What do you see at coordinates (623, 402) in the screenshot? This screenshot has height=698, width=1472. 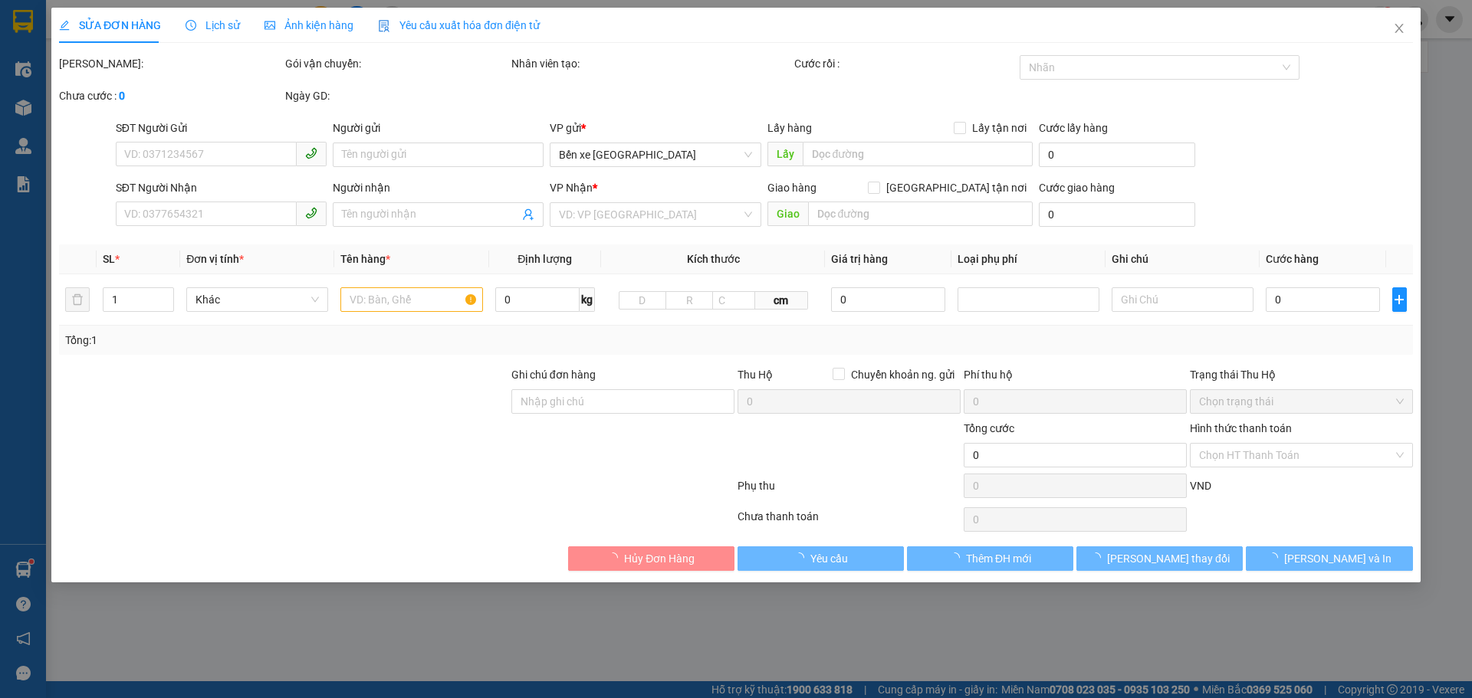 I see `input: Ghi chú đơn hàng` at bounding box center [623, 402].